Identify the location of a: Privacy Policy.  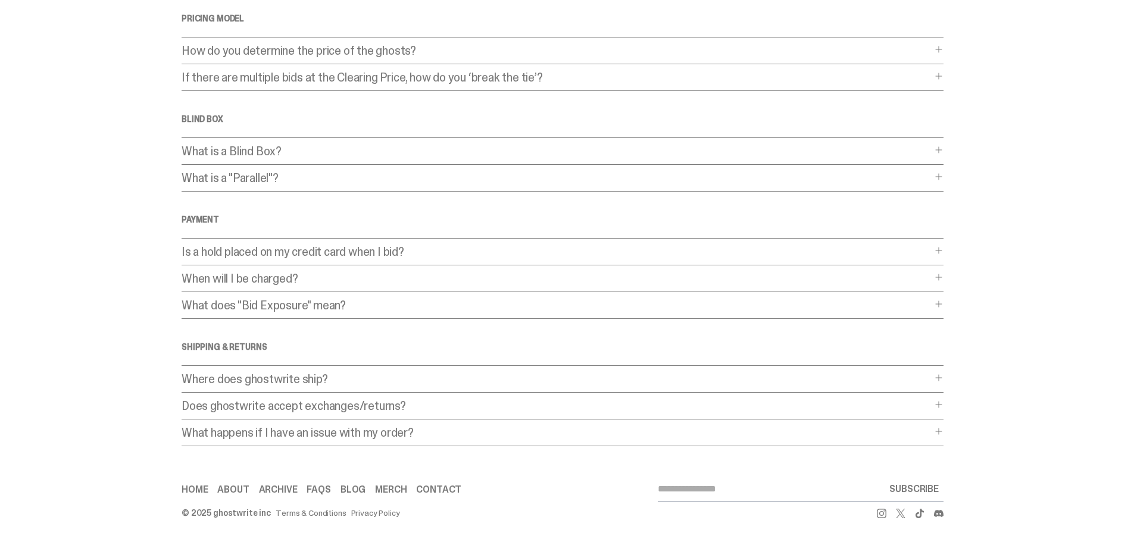
(376, 513).